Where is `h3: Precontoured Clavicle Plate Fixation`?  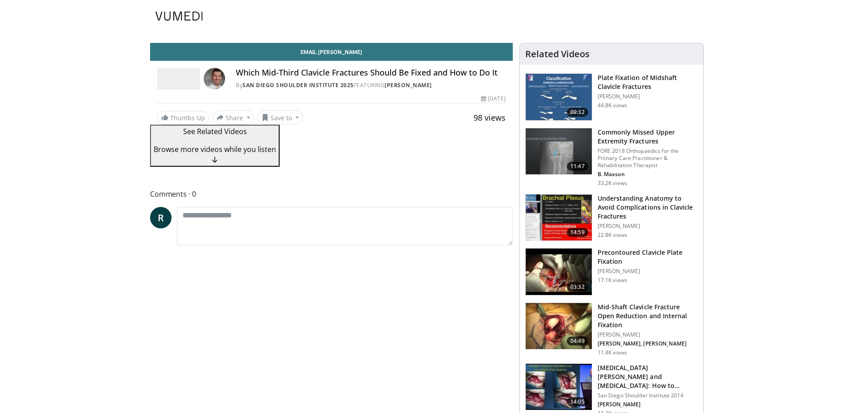
h3: Precontoured Clavicle Plate Fixation is located at coordinates (648, 257).